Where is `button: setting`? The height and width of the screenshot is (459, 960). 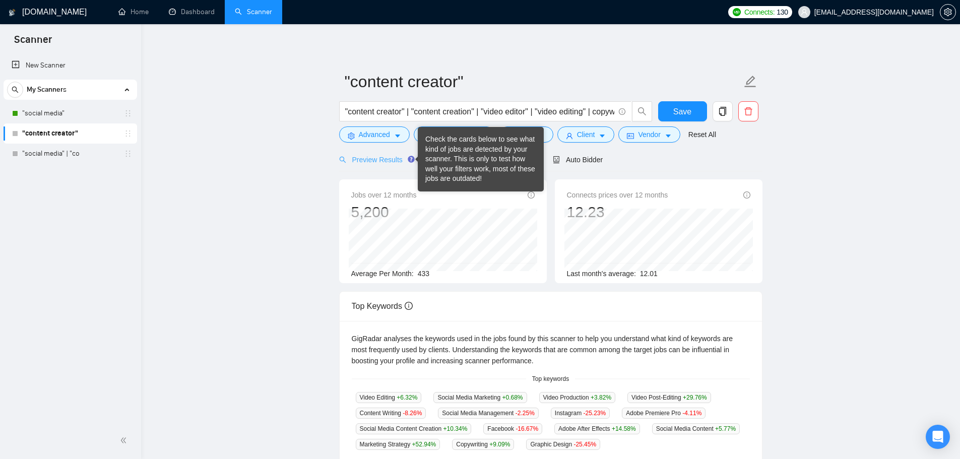 button: setting is located at coordinates (948, 12).